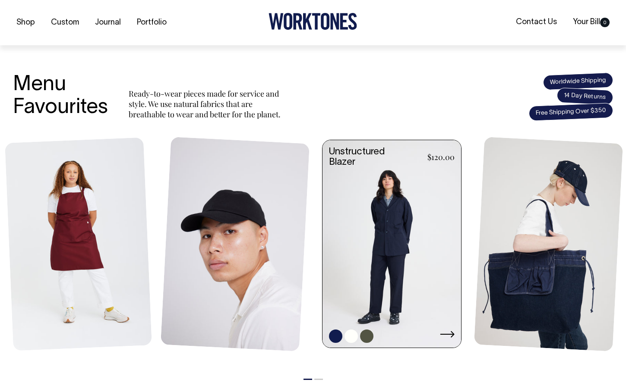 The image size is (626, 389). What do you see at coordinates (65, 22) in the screenshot?
I see `a: Custom` at bounding box center [65, 22].